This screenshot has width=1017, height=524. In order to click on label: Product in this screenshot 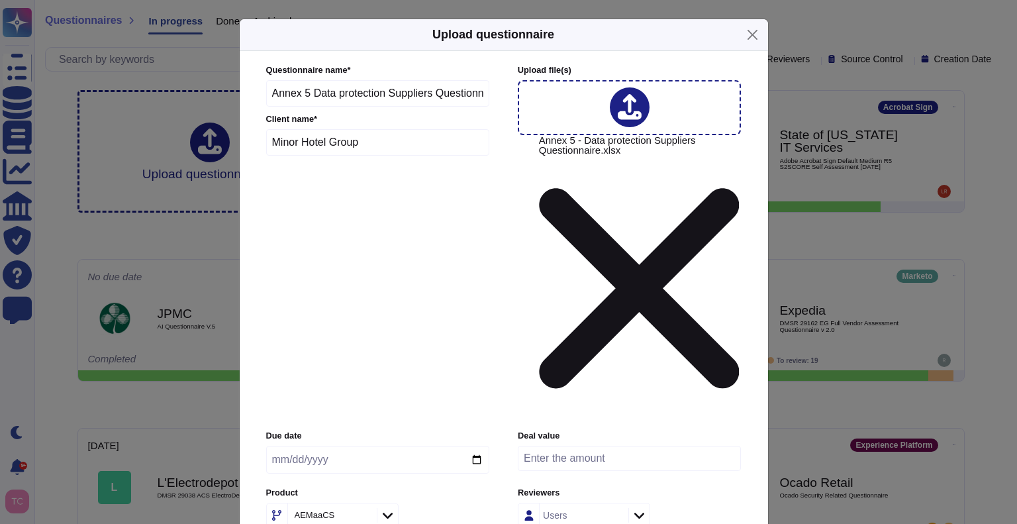, I will do `click(377, 493)`.